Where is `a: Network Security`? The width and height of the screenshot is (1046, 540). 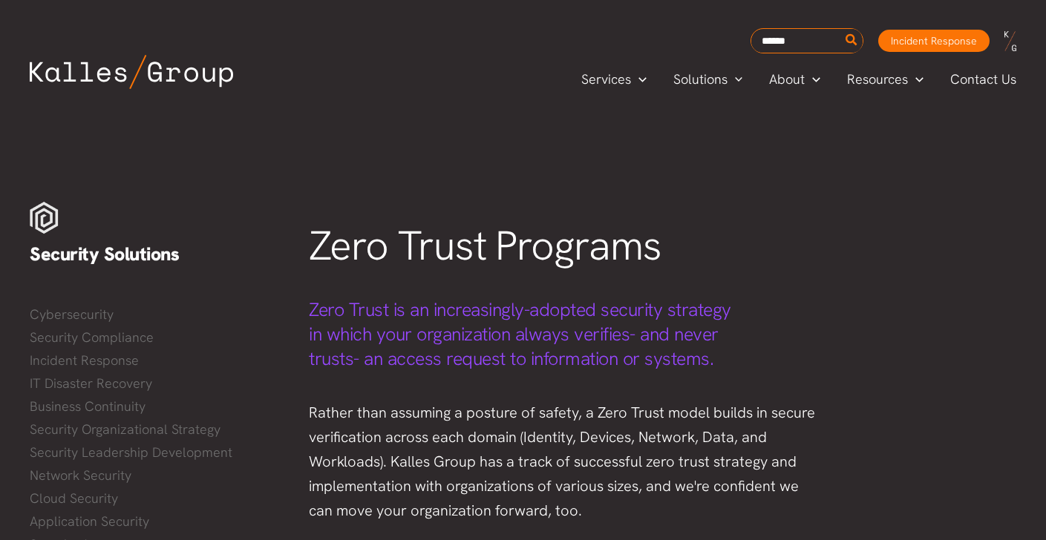 a: Network Security is located at coordinates (154, 476).